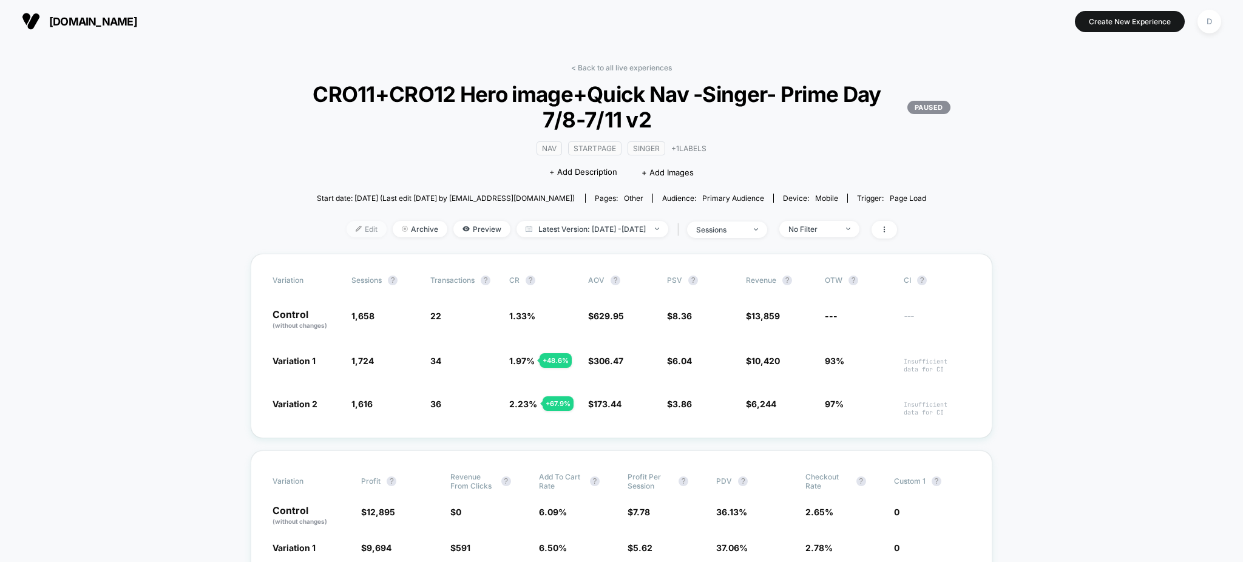 This screenshot has width=1243, height=562. I want to click on span: 34, so click(436, 360).